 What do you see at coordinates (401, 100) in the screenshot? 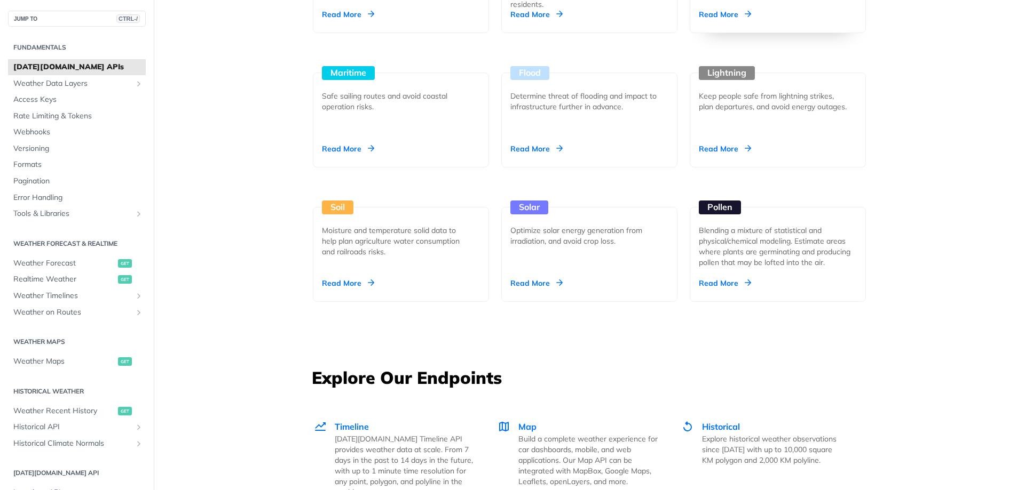
I see `a: Maritime Safe sailing routes and avoid coastal operation risks. Read More` at bounding box center [401, 100].